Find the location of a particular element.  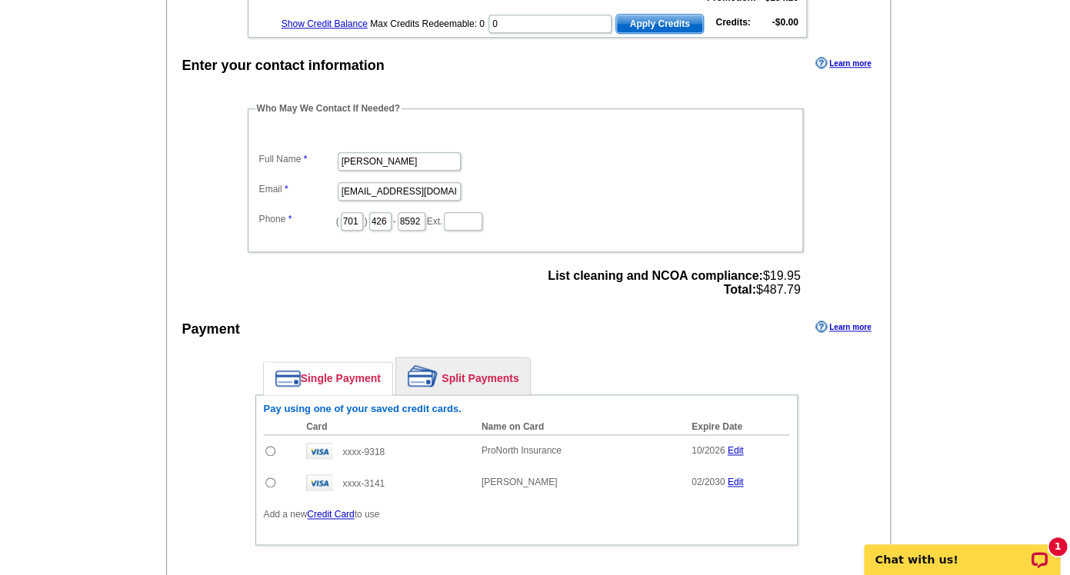

h6: Pay using one of your saved credit cards. is located at coordinates (526, 409).